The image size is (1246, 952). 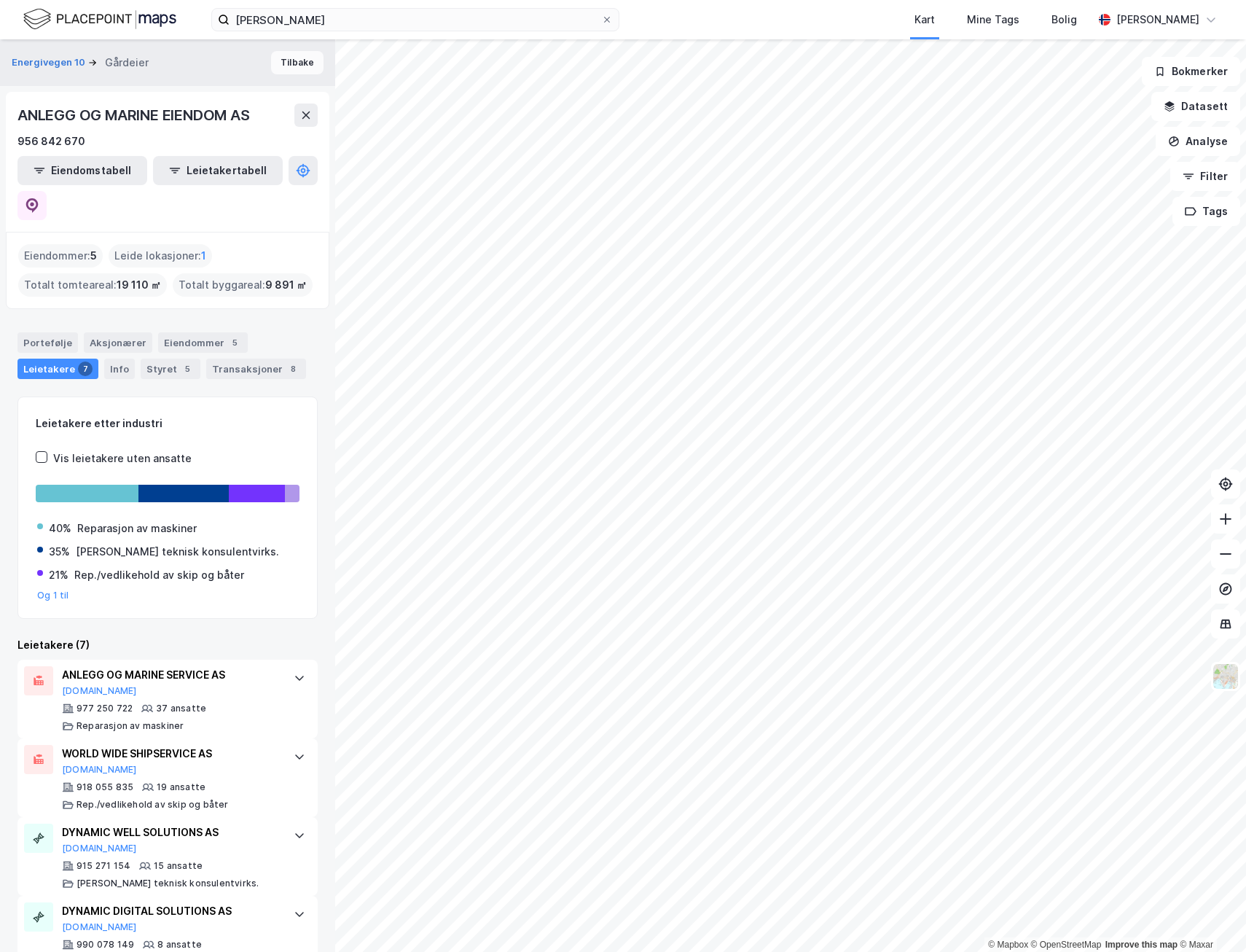 I want to click on div: 956 842 670, so click(x=51, y=142).